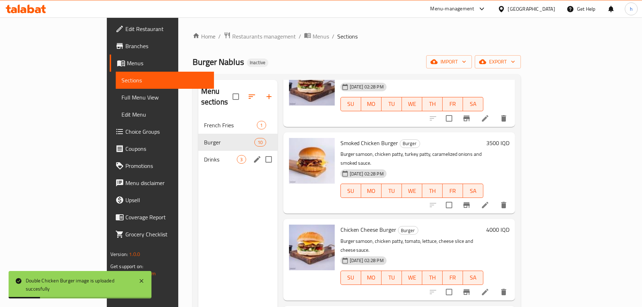 The width and height of the screenshot is (642, 307). I want to click on span: 3, so click(241, 160).